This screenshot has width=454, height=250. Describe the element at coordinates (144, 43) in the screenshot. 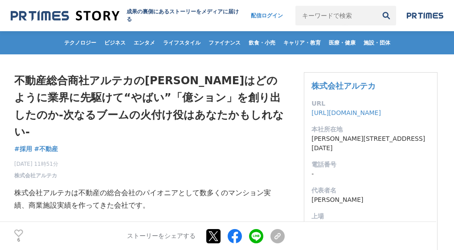

I see `span: エンタメ` at that location.